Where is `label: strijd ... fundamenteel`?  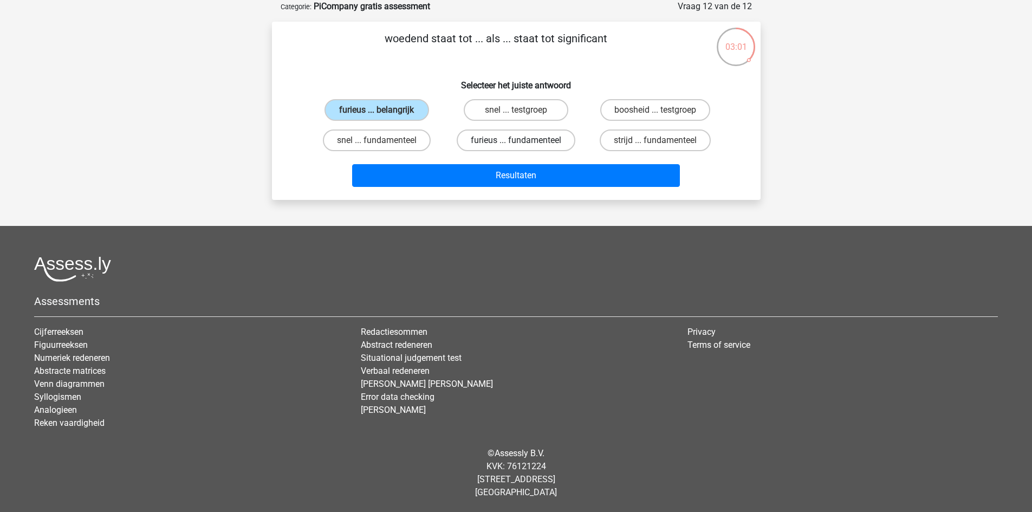
label: strijd ... fundamenteel is located at coordinates (655, 140).